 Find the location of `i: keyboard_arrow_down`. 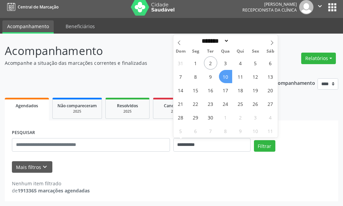

i: keyboard_arrow_down is located at coordinates (45, 167).